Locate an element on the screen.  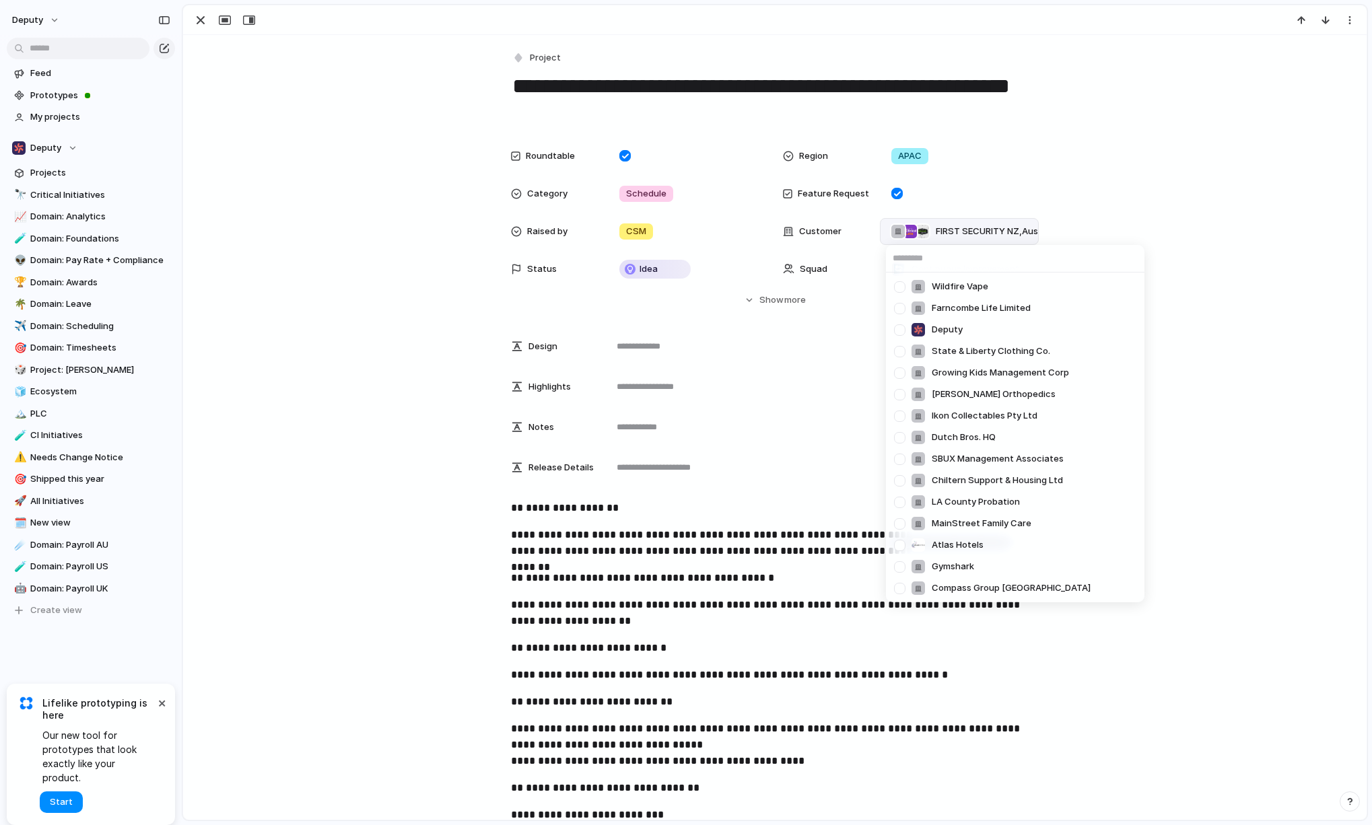
span: LA County Probation is located at coordinates (975, 502).